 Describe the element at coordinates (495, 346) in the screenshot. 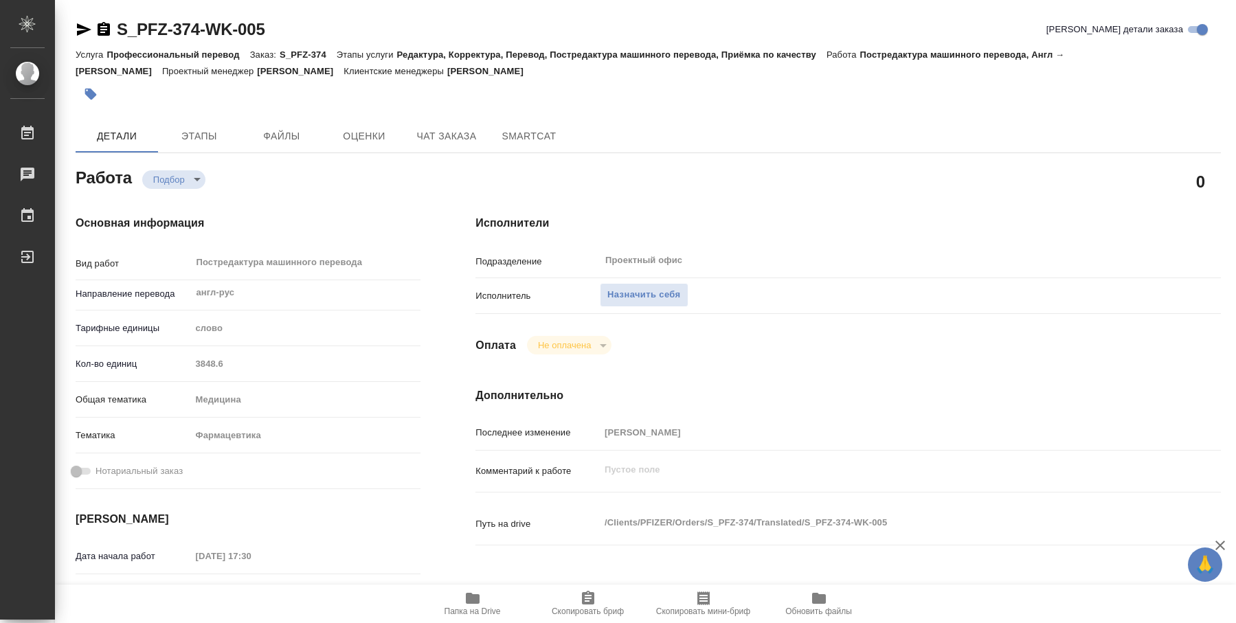

I see `h4: Оплата` at that location.